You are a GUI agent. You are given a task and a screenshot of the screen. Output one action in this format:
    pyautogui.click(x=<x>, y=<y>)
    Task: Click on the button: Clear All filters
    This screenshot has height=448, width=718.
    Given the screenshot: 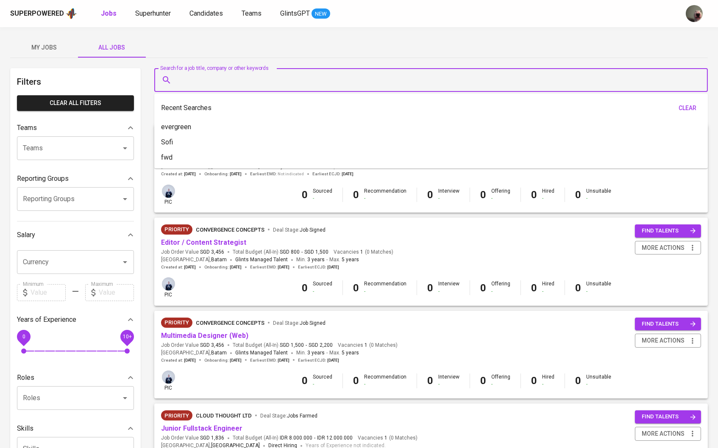 What is the action you would take?
    pyautogui.click(x=75, y=103)
    